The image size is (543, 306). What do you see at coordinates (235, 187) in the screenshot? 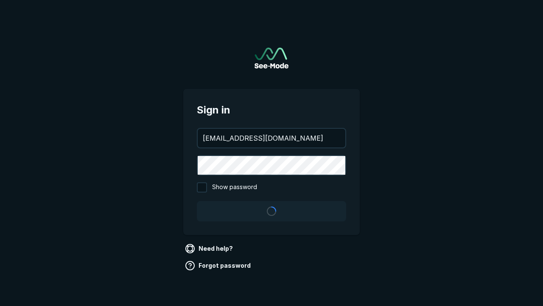
I see `span: Show password` at bounding box center [235, 187].